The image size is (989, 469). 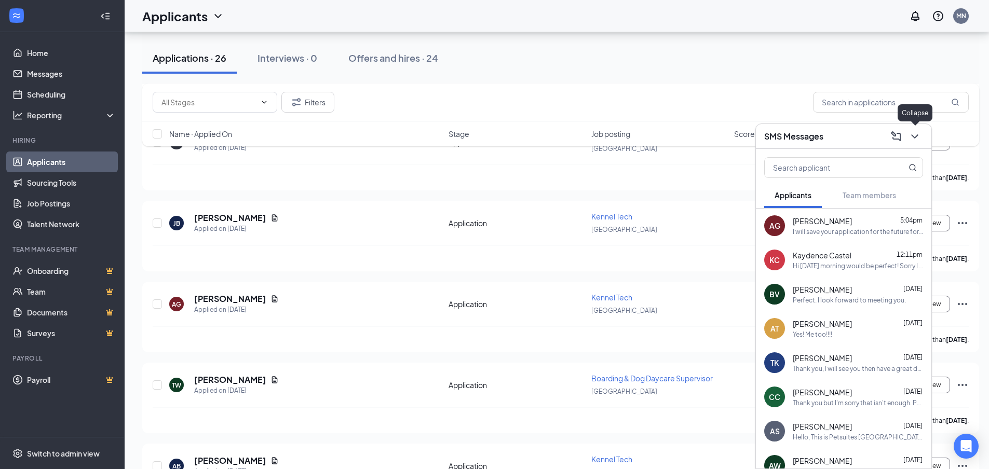 What do you see at coordinates (71, 312) in the screenshot?
I see `a: DocumentsCrown` at bounding box center [71, 312].